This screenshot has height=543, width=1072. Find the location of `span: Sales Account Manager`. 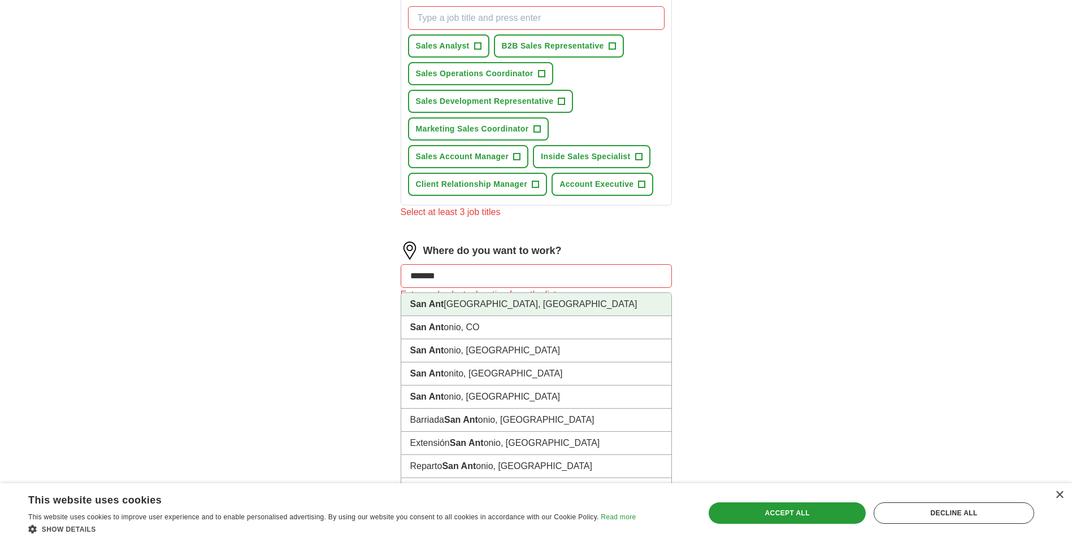

span: Sales Account Manager is located at coordinates (462, 156).